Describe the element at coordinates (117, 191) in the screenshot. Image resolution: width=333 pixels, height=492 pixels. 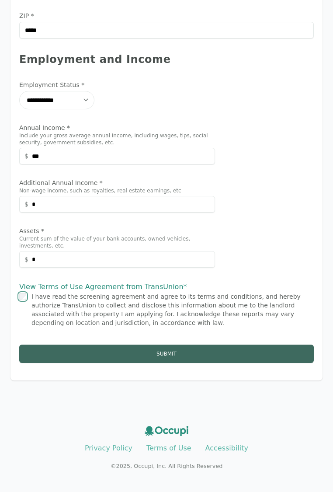
I see `p: Non-wage income, such as royalties, real estate earnings, etc` at that location.